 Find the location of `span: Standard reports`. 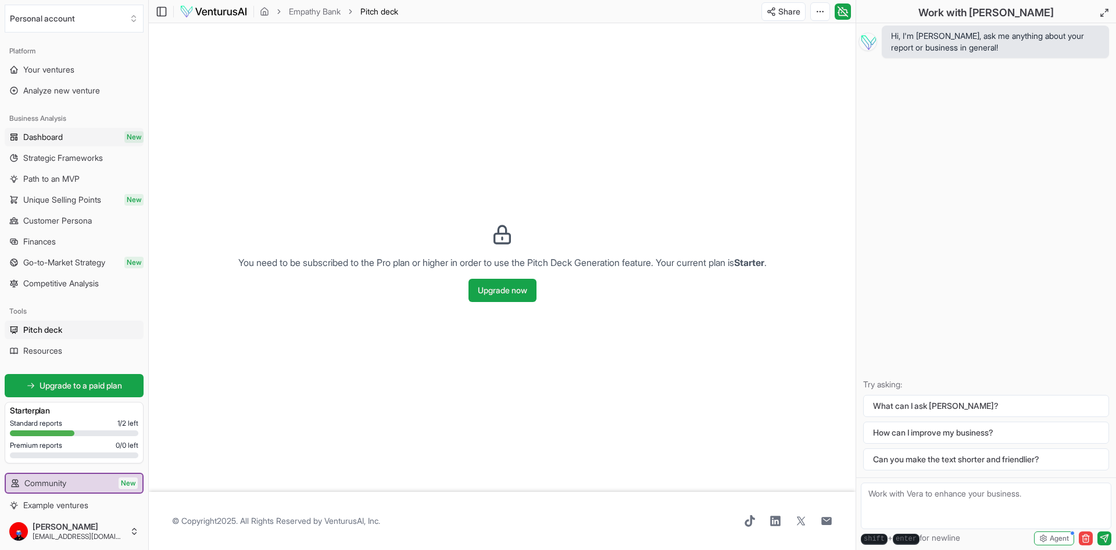

span: Standard reports is located at coordinates (36, 424).